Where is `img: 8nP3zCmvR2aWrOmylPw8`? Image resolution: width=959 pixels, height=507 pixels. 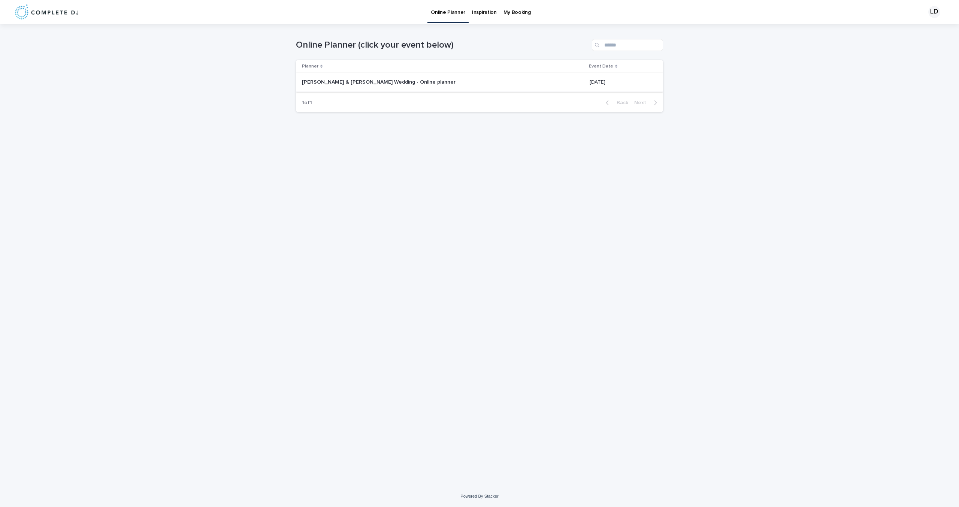
img: 8nP3zCmvR2aWrOmylPw8 is located at coordinates (46, 12).